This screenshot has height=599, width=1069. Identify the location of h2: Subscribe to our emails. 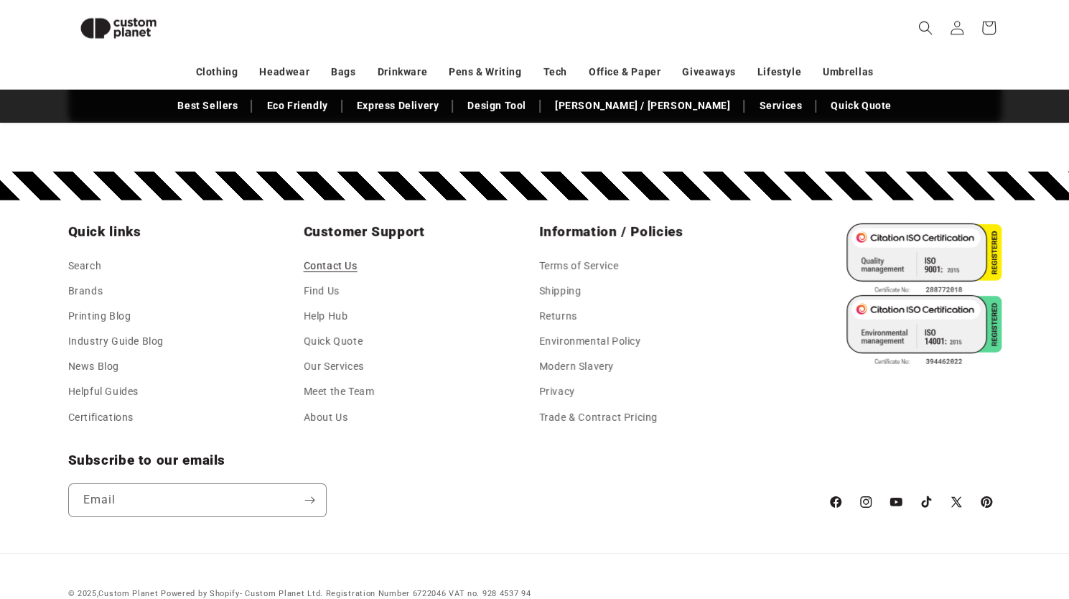
(441, 460).